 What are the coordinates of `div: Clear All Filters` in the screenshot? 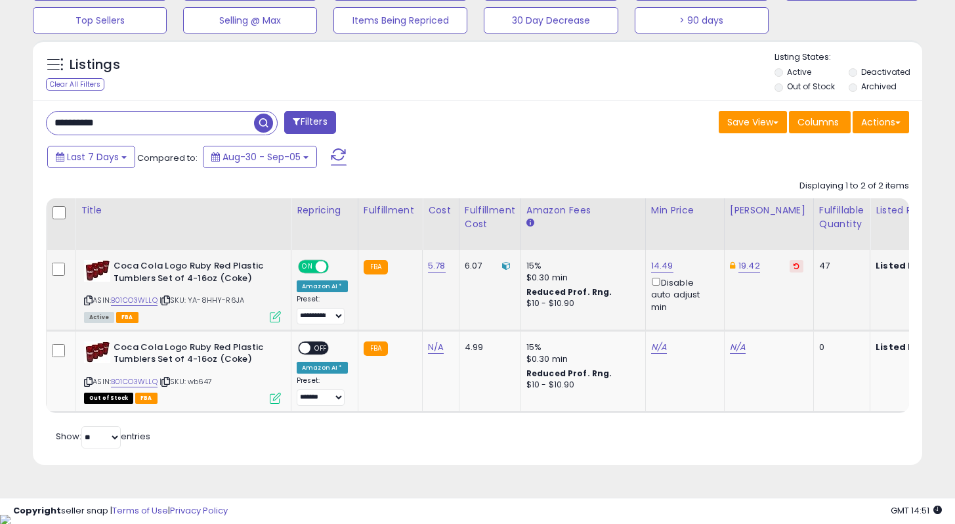 It's located at (75, 84).